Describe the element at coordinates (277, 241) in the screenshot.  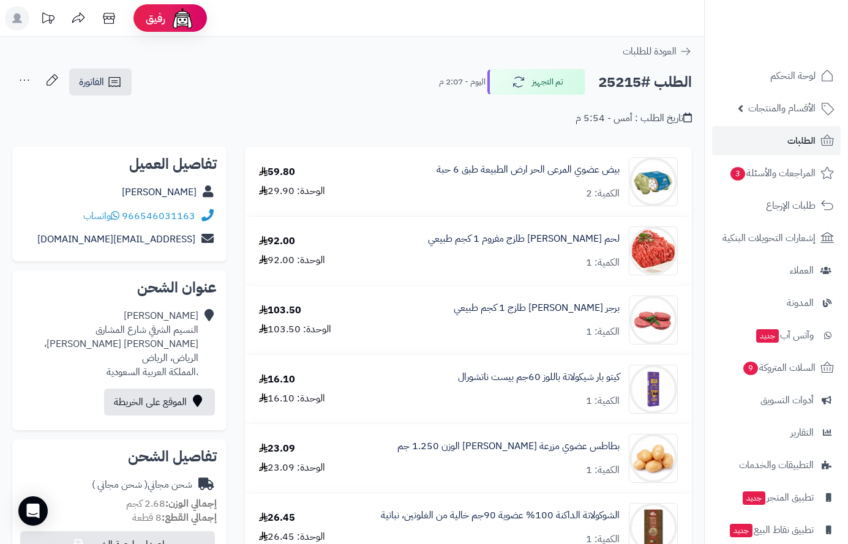
I see `div: 92.00` at that location.